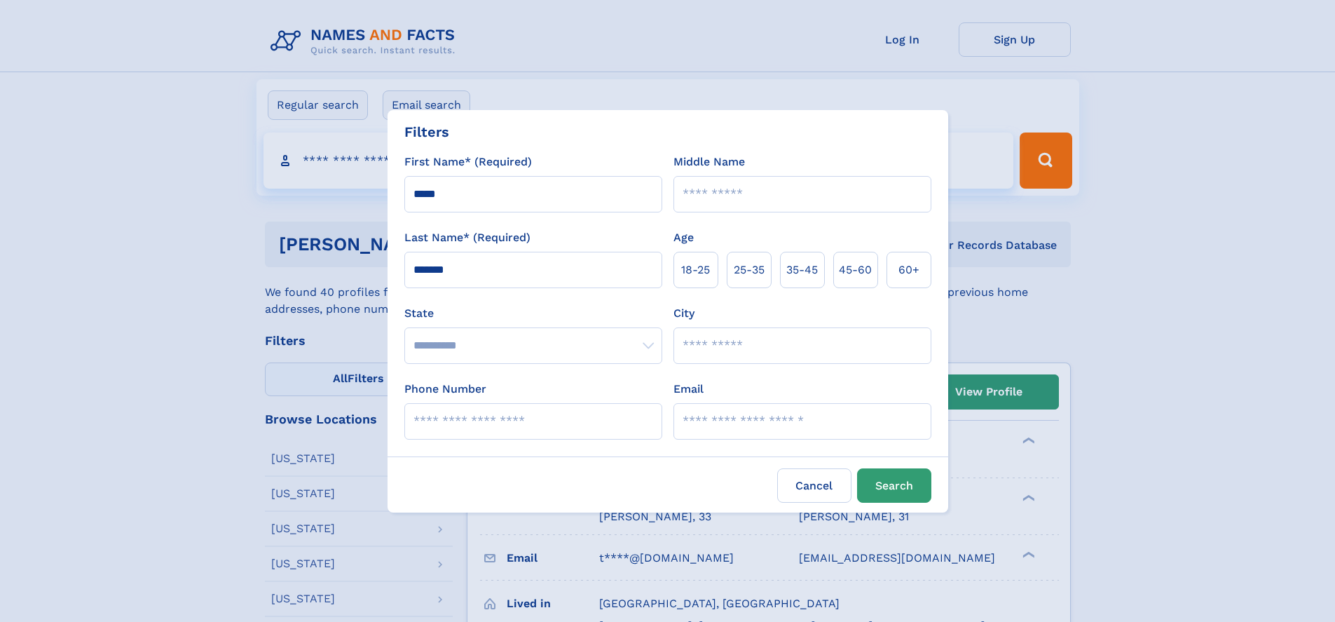 The height and width of the screenshot is (622, 1335). I want to click on span: 60+, so click(909, 270).